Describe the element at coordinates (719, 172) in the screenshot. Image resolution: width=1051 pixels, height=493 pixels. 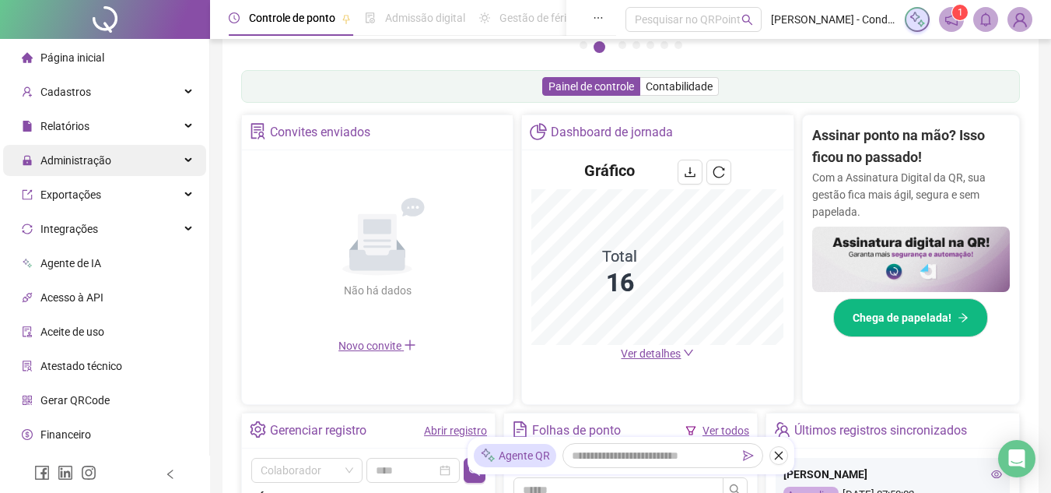
I see `span: reload` at that location.